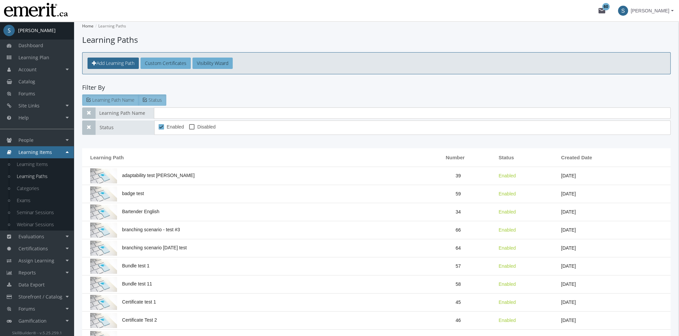 The image size is (679, 336). I want to click on span: 58, so click(458, 285).